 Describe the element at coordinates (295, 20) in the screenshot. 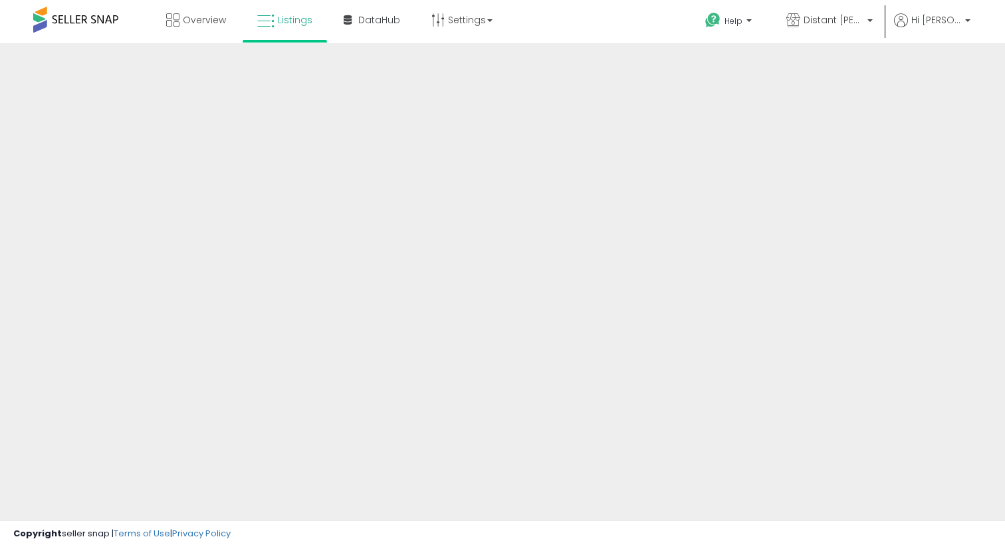

I see `span: Listings` at that location.